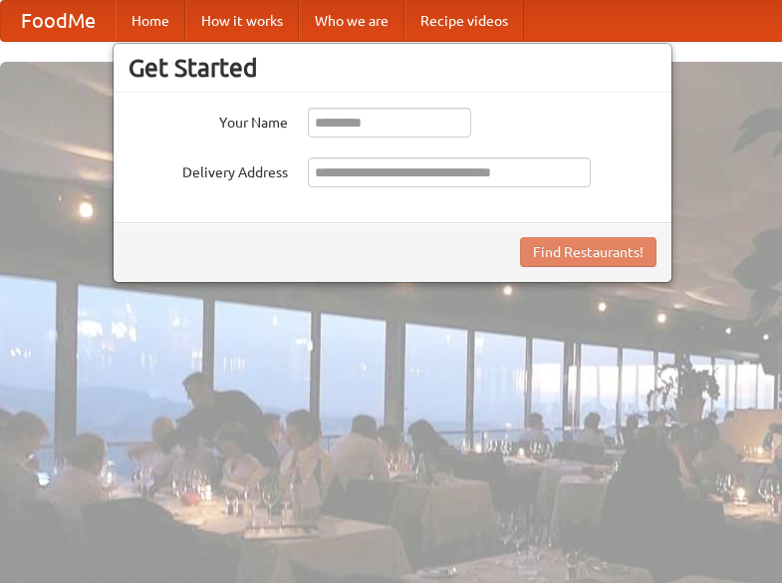 Image resolution: width=782 pixels, height=583 pixels. What do you see at coordinates (464, 21) in the screenshot?
I see `a: Recipe videos` at bounding box center [464, 21].